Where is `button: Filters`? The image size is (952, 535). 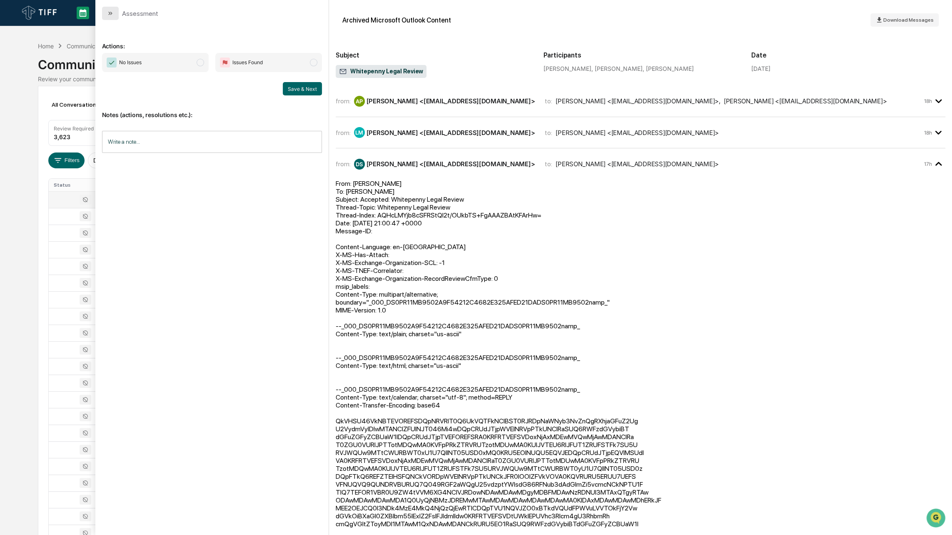 button: Filters is located at coordinates (66, 160).